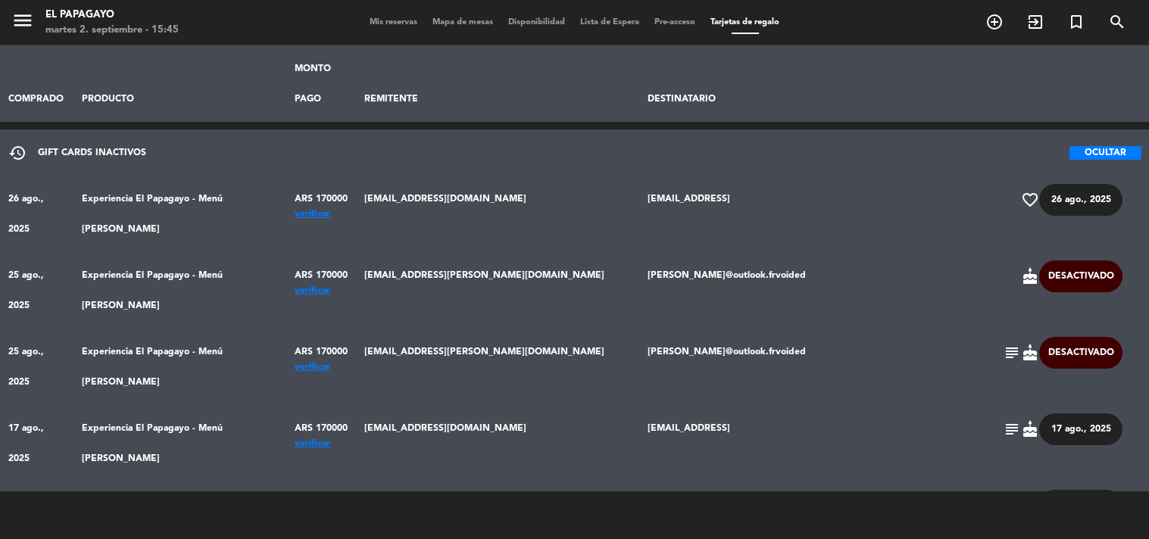 The image size is (1149, 539). I want to click on span: Tarjetas de regalo, so click(745, 22).